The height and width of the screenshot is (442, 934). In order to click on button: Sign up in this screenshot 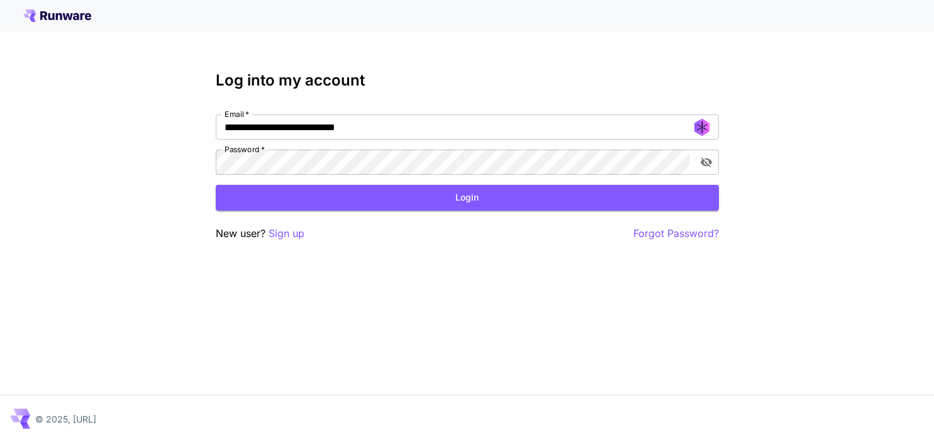, I will do `click(286, 233)`.